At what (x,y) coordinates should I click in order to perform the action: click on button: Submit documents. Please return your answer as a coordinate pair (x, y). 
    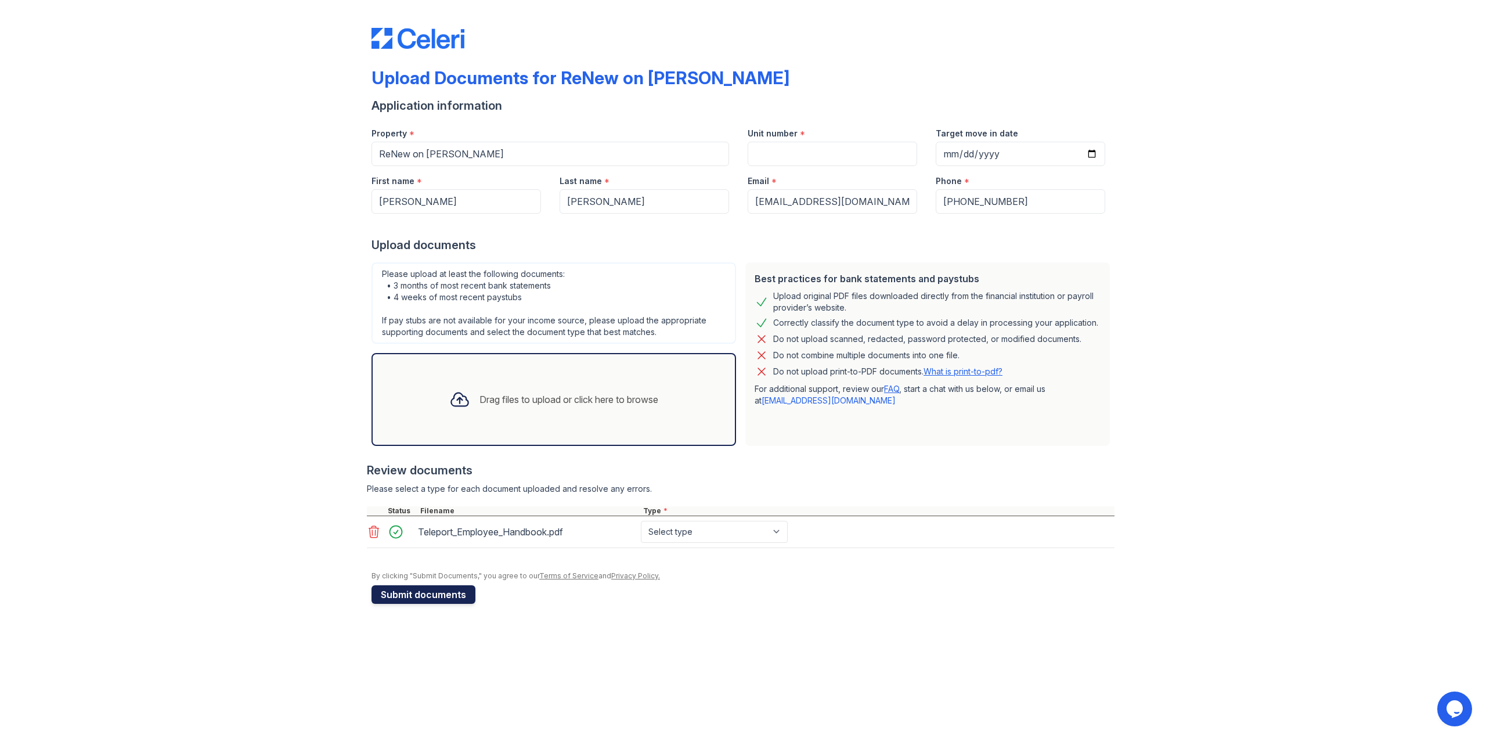
    Looking at the image, I should click on (423, 595).